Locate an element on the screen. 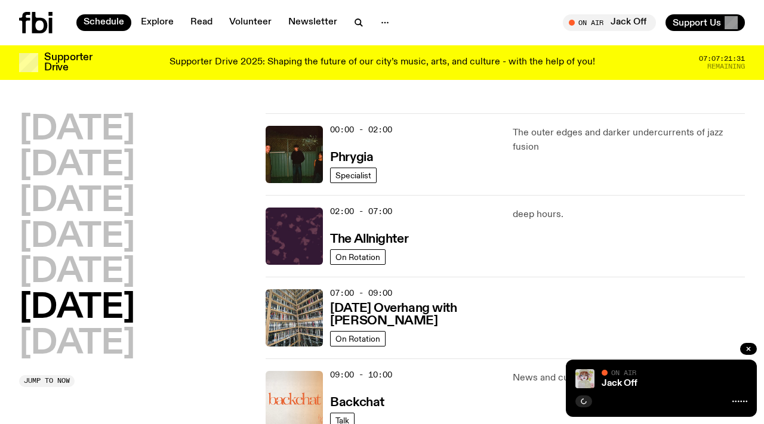  a: A greeny-grainy film photo of Bela, John and Bindi at night. They are standing in a backyard on g... is located at coordinates (294, 155).